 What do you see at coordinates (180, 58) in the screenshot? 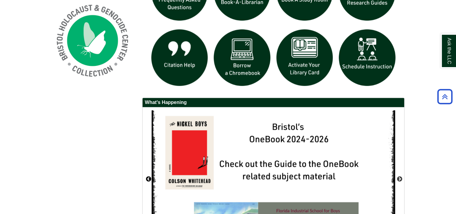
I see `img: citation help icon links to citation help guide page` at bounding box center [180, 58].